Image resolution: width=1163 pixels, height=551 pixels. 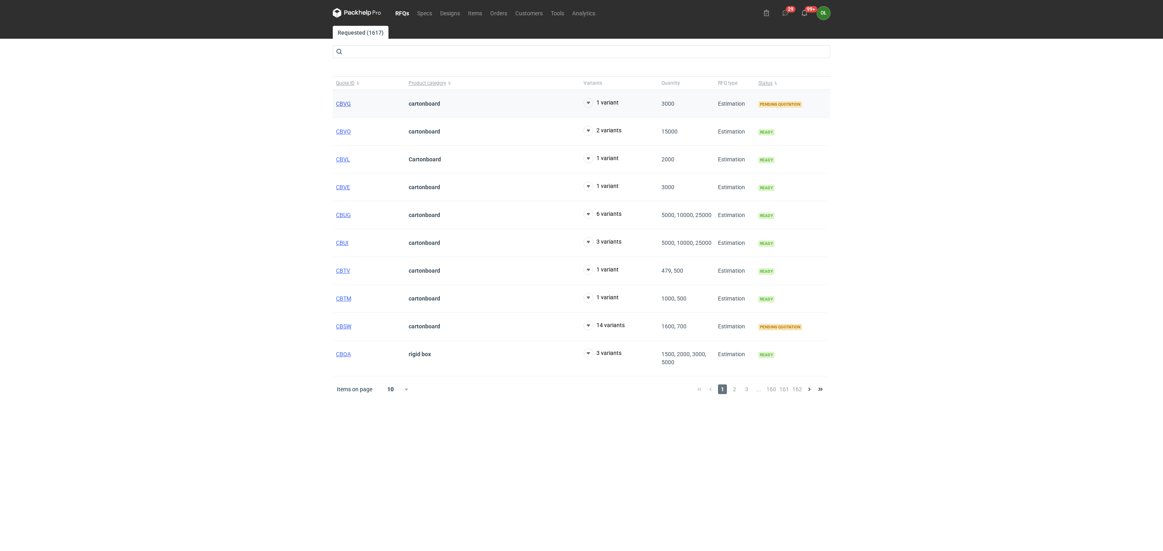 What do you see at coordinates (343, 354) in the screenshot?
I see `a: CBQA` at bounding box center [343, 354].